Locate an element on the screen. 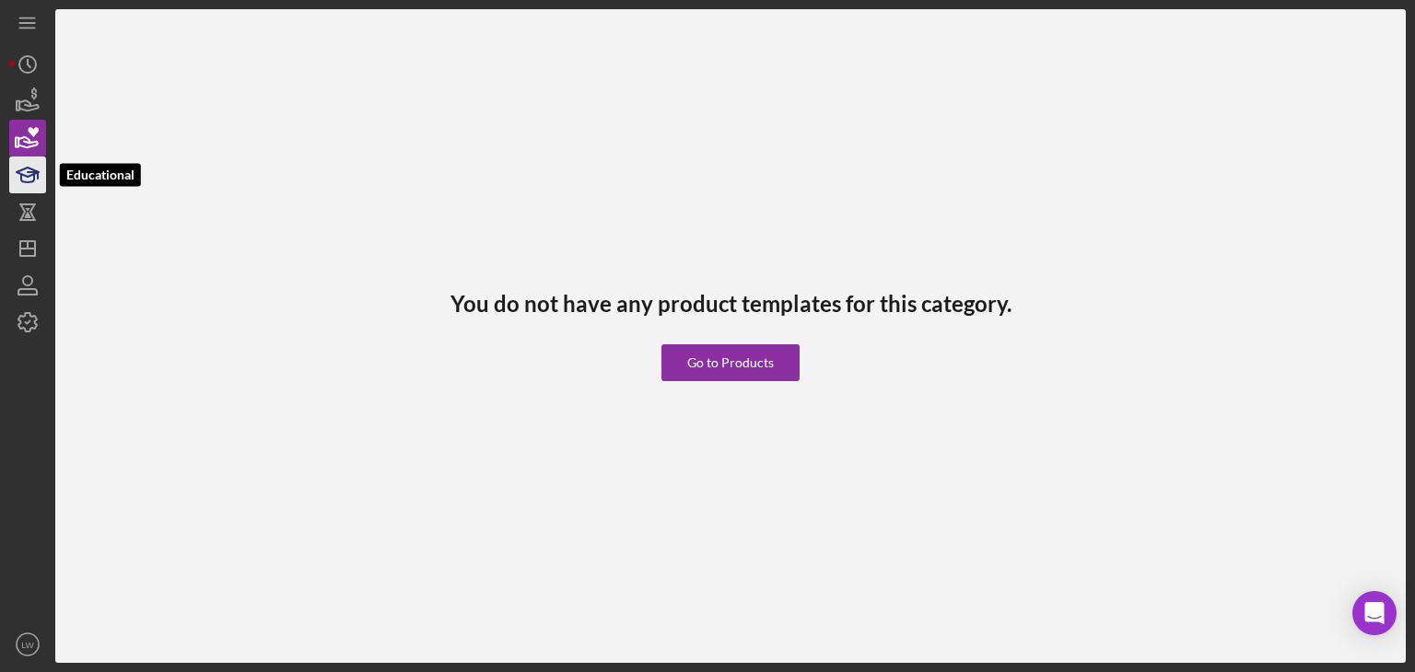 Image resolution: width=1415 pixels, height=672 pixels. h3: You do not have any product templates for this category. is located at coordinates (730, 304).